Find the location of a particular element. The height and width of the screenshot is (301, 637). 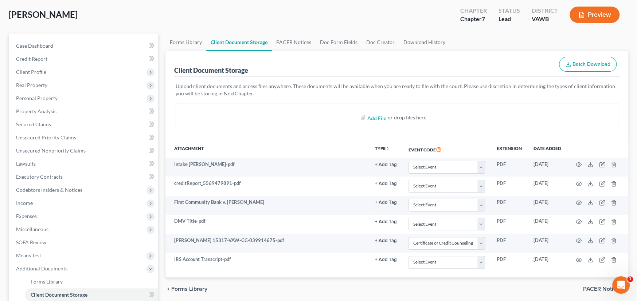

a: Unsecured Priority Claims is located at coordinates (84, 138).